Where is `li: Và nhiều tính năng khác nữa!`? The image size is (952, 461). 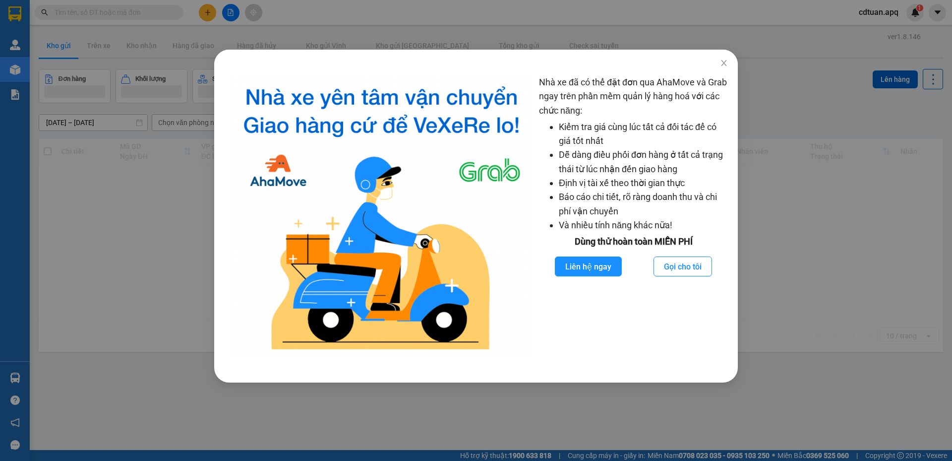
li: Và nhiều tính năng khác nữa! is located at coordinates (643, 225).